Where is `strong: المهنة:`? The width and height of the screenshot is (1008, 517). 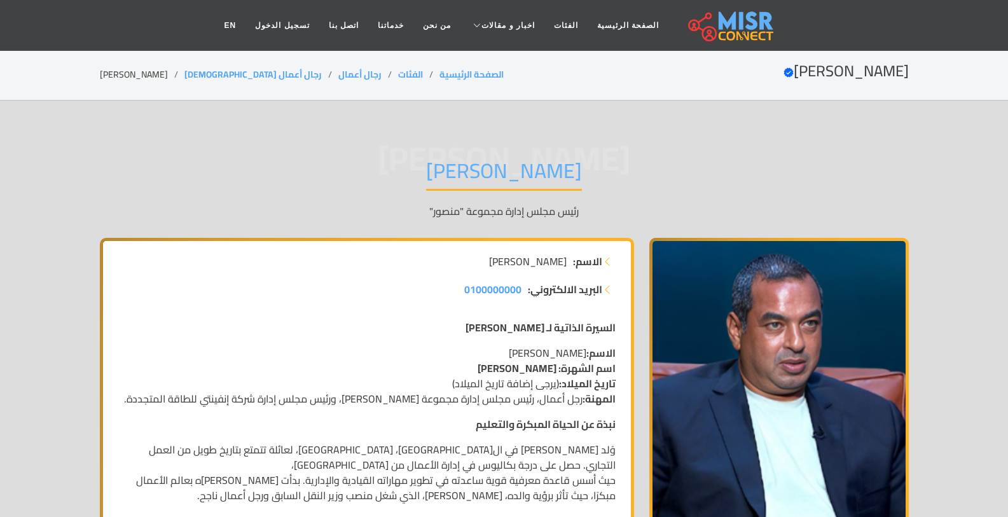
strong: المهنة: is located at coordinates (599, 399).